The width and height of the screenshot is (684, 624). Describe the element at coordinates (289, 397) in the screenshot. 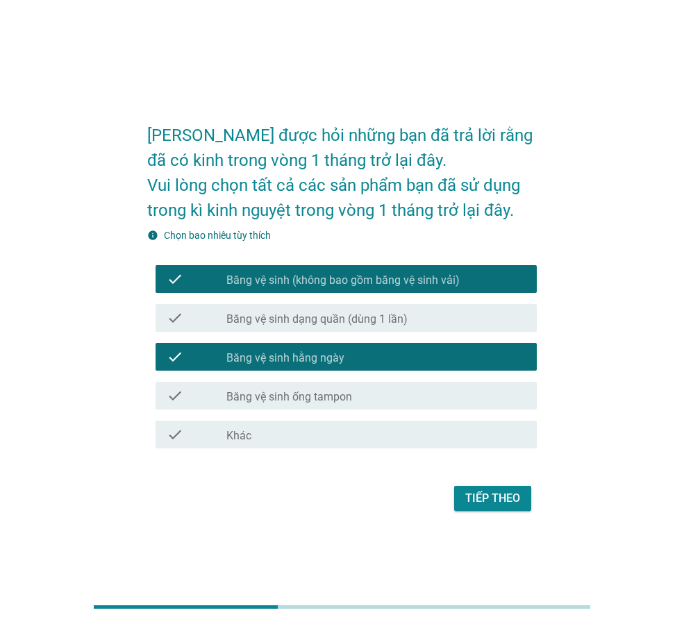

I see `label: Băng vệ sinh ống tampon` at that location.